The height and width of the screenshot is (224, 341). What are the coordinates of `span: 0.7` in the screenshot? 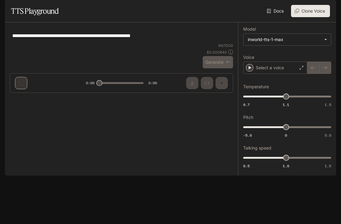 It's located at (246, 105).